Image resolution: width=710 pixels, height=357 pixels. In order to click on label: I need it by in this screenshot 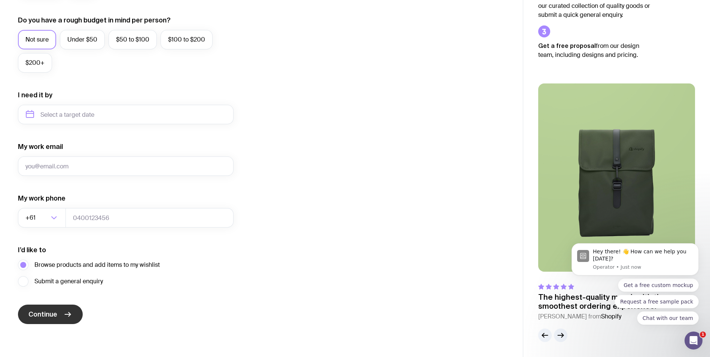, I will do `click(35, 95)`.